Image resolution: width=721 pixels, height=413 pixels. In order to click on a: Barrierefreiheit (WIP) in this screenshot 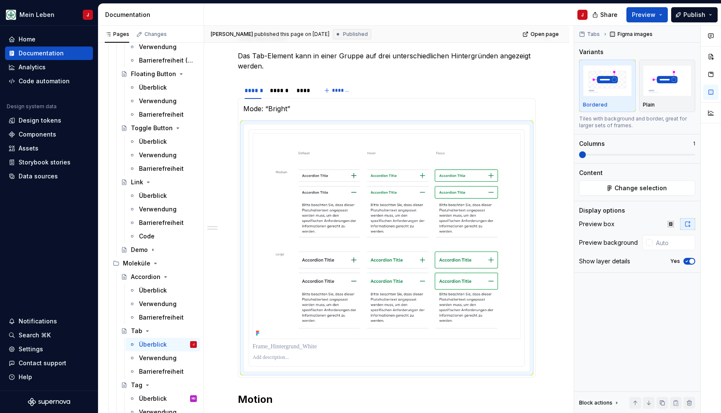, I will do `click(163, 60)`.